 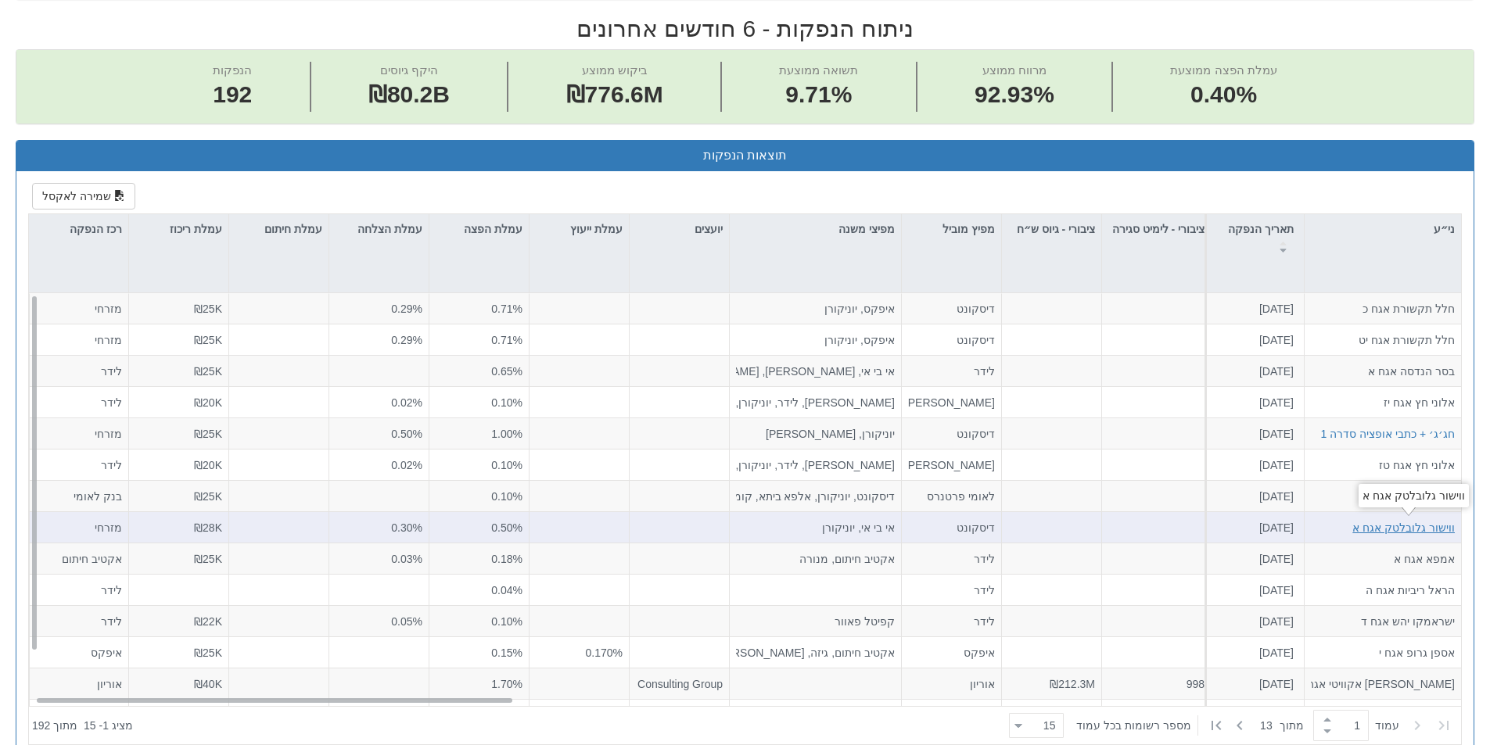 I want to click on div: יועצים, so click(x=679, y=229).